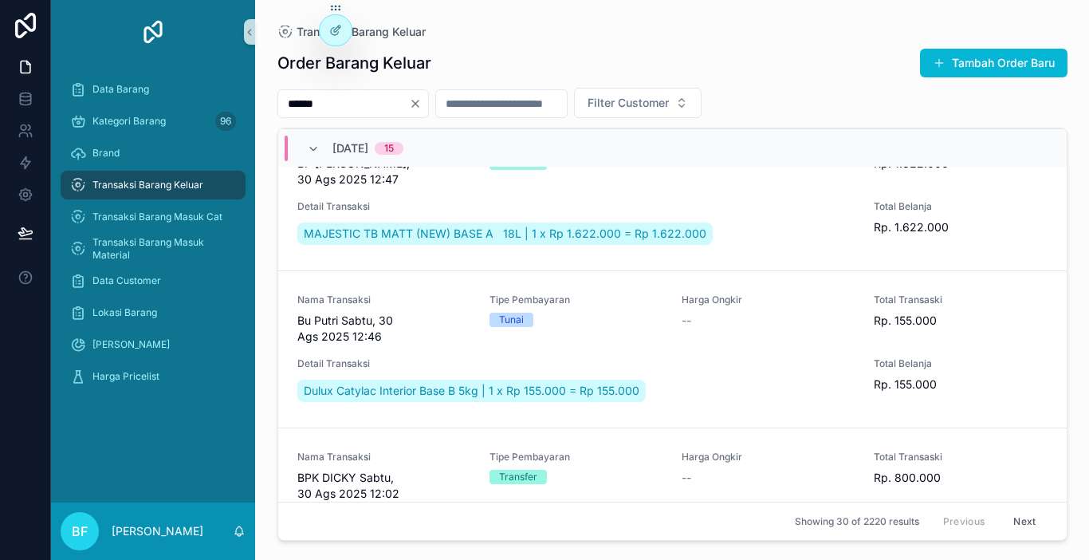 The width and height of the screenshot is (1089, 560). What do you see at coordinates (226, 121) in the screenshot?
I see `div: 96` at bounding box center [226, 121].